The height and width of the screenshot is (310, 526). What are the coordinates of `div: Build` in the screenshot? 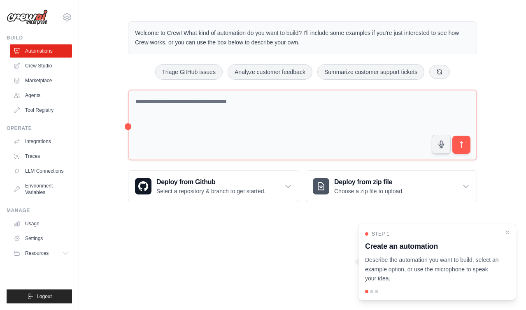 It's located at (39, 38).